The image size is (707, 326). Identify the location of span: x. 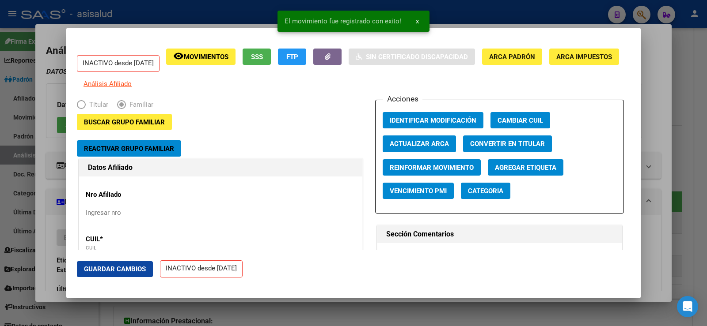
(417, 21).